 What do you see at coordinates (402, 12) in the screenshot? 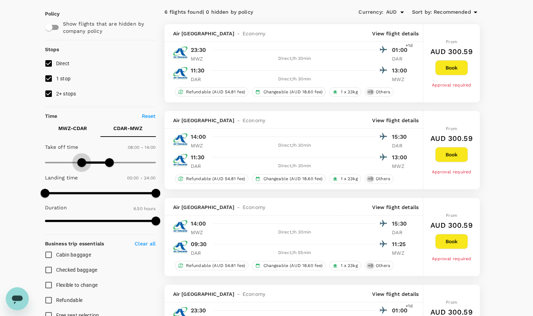
I see `button: Open` at bounding box center [402, 12].